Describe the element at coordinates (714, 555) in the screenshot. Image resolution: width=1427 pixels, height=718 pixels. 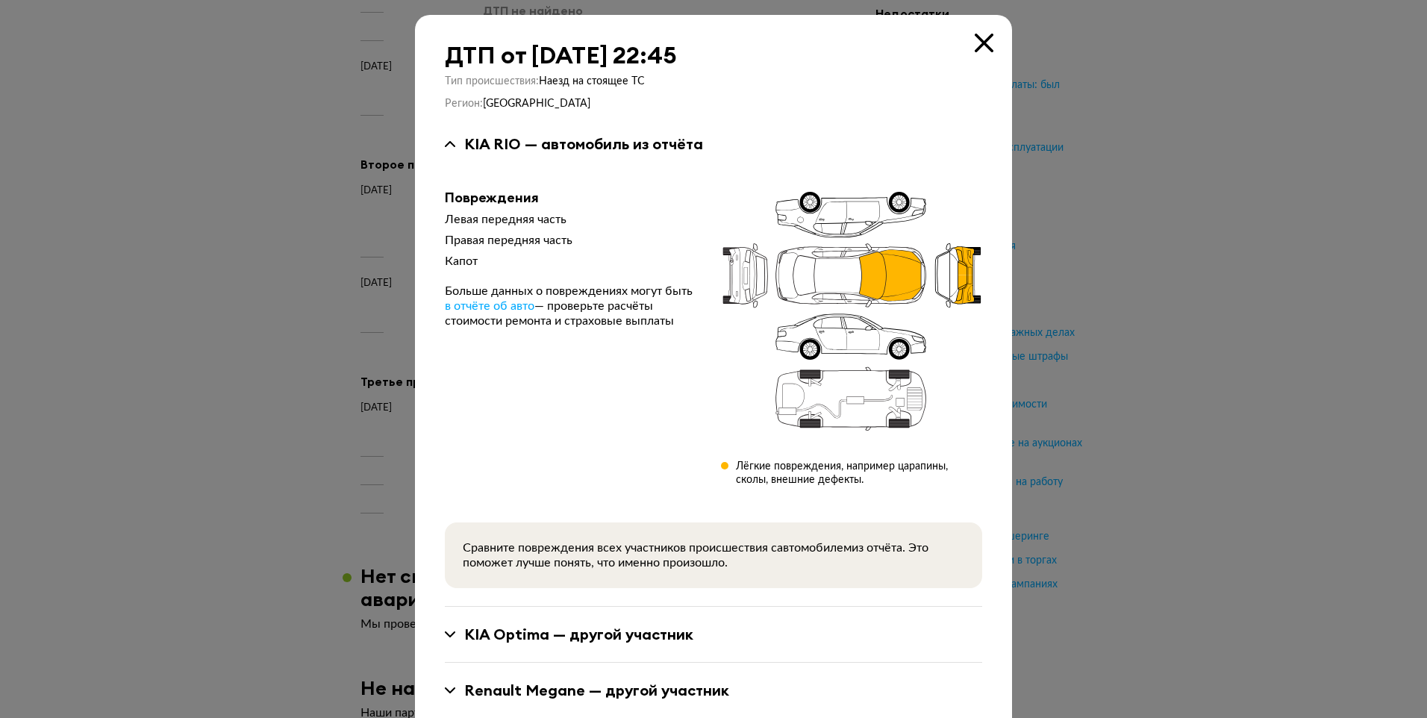
I see `div: Сравните повреждения всех участников происшествия с автомобилем из отчёта. Это поможет лучше поня...` at that location.